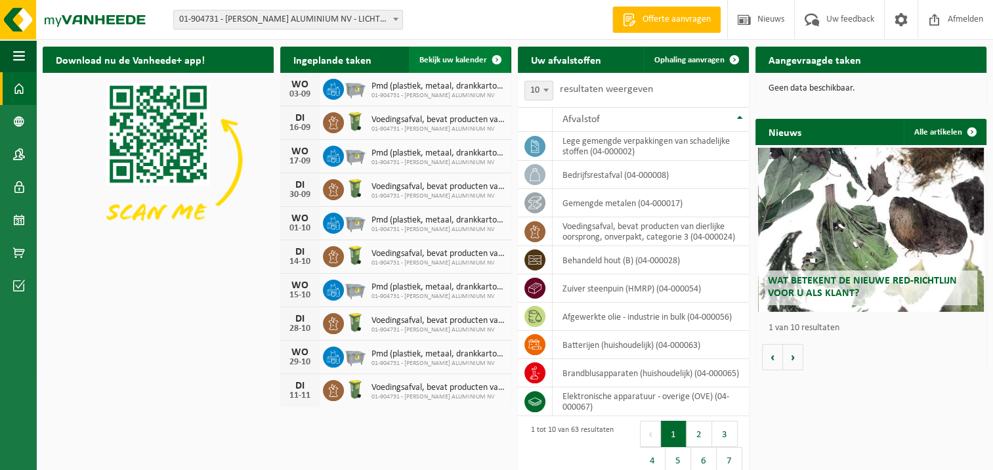 The image size is (993, 470). I want to click on td: afgewerkte olie - industrie in bulk (04-000056), so click(650, 316).